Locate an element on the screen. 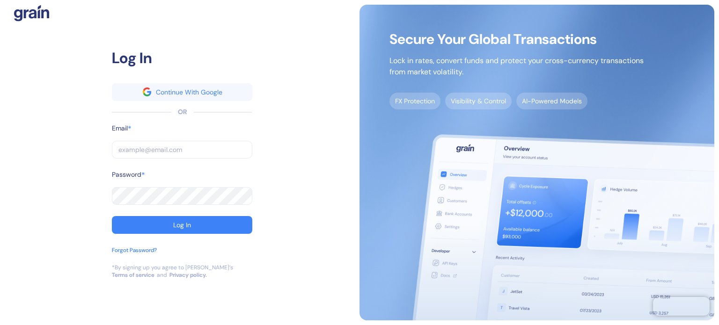 The image size is (719, 325). span: FX Protection is located at coordinates (414, 101).